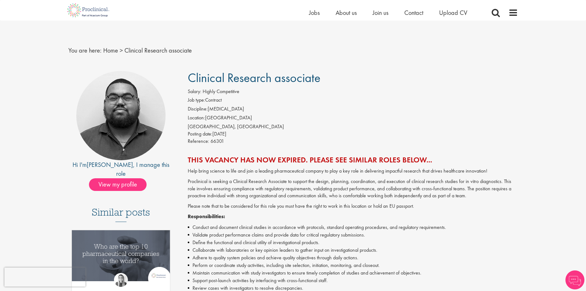 The height and width of the screenshot is (291, 586). Describe the element at coordinates (315, 13) in the screenshot. I see `span: Jobs` at that location.